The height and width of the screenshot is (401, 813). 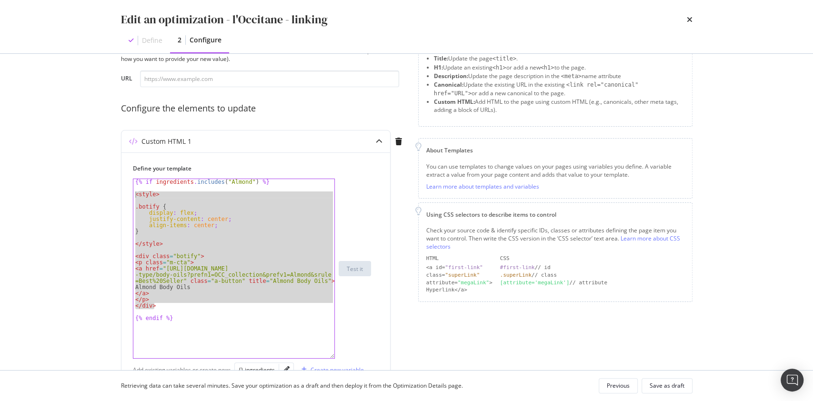 What do you see at coordinates (459, 283) in the screenshot?
I see `div: attribute= >` at bounding box center [459, 283].